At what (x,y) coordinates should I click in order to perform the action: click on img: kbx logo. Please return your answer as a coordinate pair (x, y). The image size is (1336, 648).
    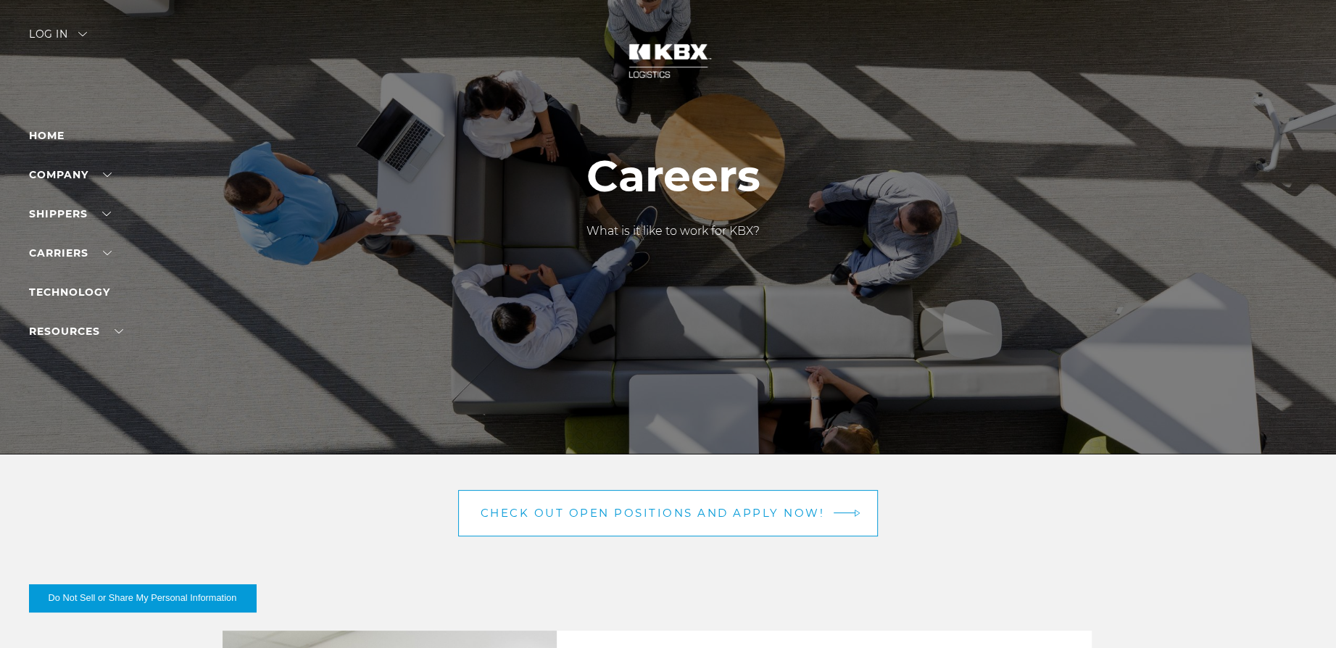
    Looking at the image, I should click on (668, 61).